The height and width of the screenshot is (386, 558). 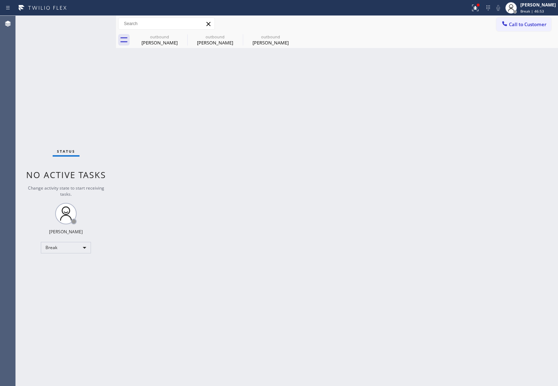 I want to click on div: Break, so click(x=66, y=248).